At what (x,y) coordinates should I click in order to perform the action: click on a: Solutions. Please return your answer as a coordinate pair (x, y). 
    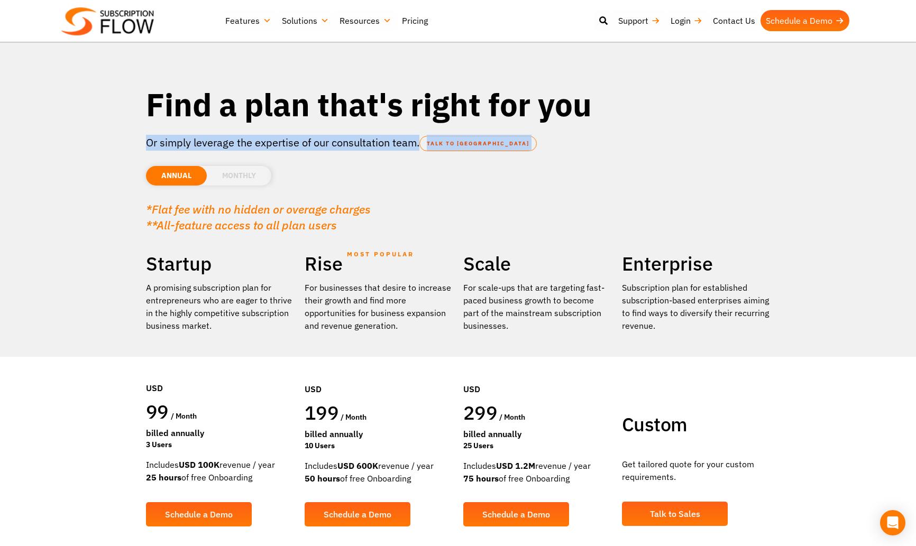
    Looking at the image, I should click on (305, 21).